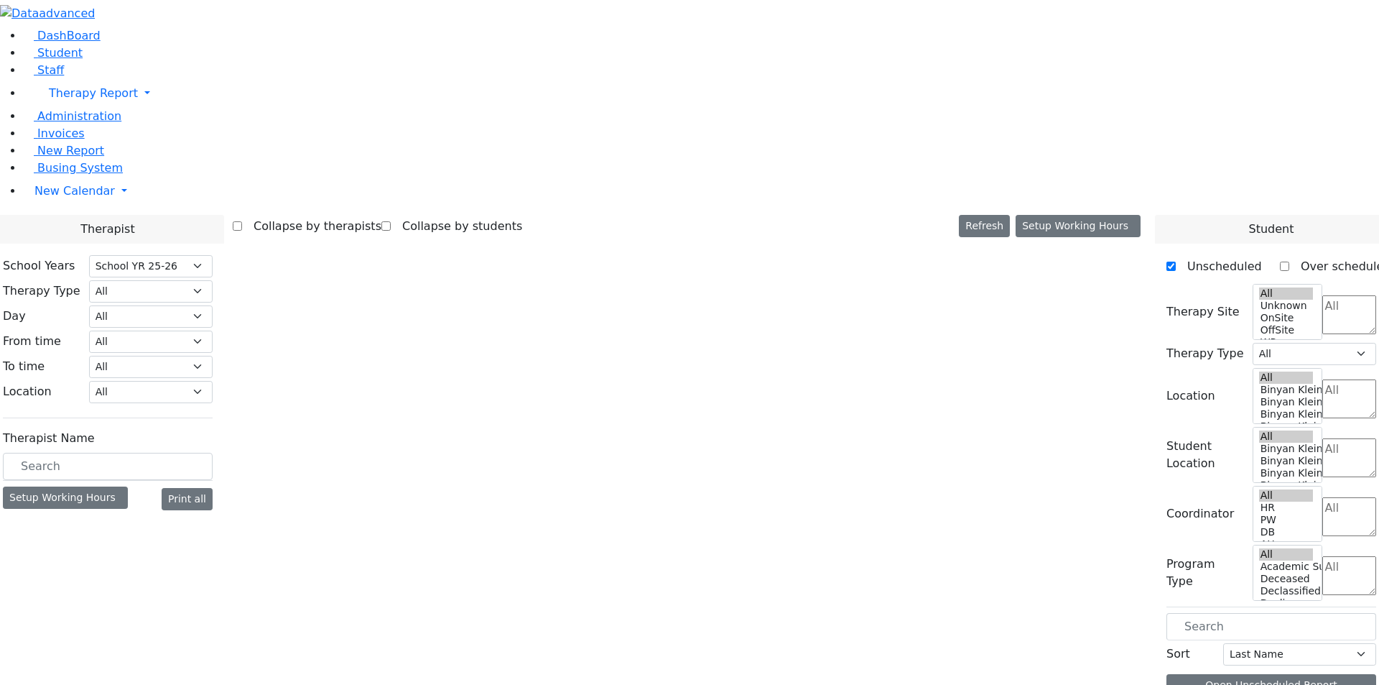 This screenshot has width=1379, height=685. What do you see at coordinates (1287, 318) in the screenshot?
I see `option: OnSite` at bounding box center [1287, 318].